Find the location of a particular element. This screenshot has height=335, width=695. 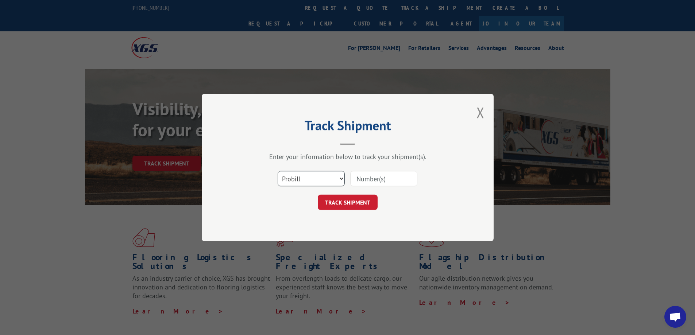

button: TRACK SHIPMENT is located at coordinates (347, 202).